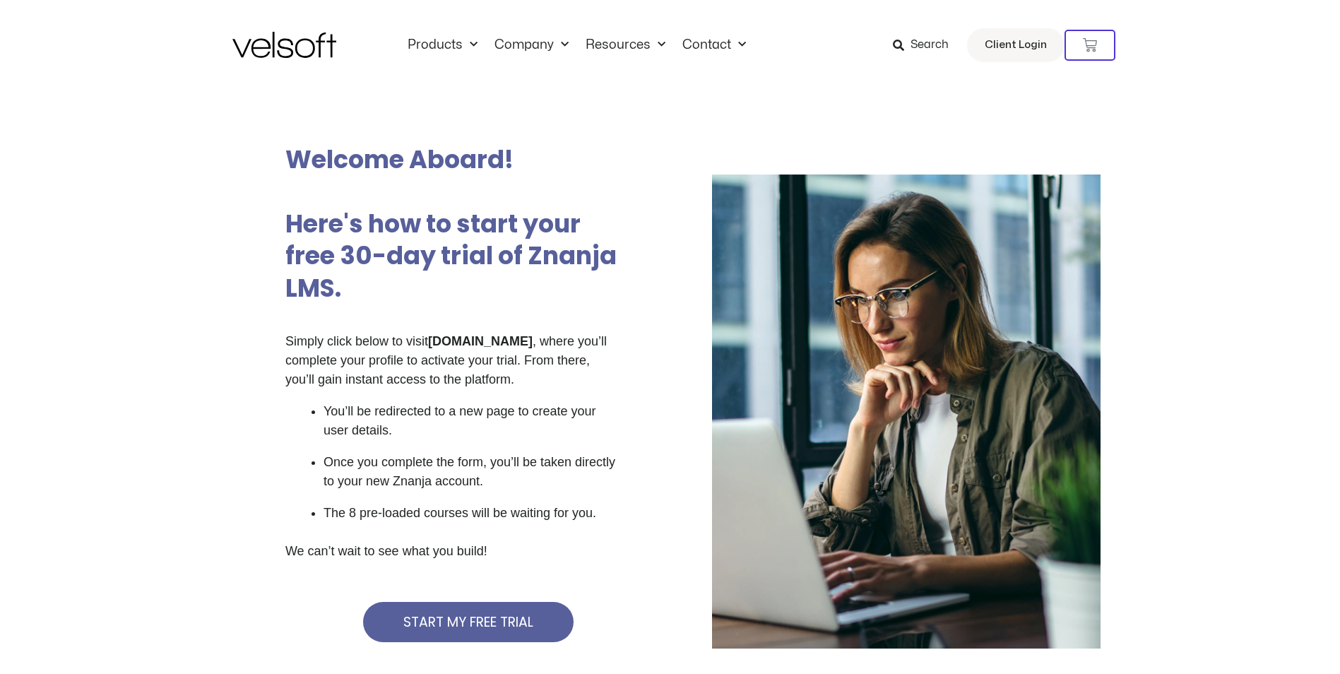 This screenshot has height=674, width=1340. What do you see at coordinates (576, 45) in the screenshot?
I see `nav: Menu` at bounding box center [576, 45].